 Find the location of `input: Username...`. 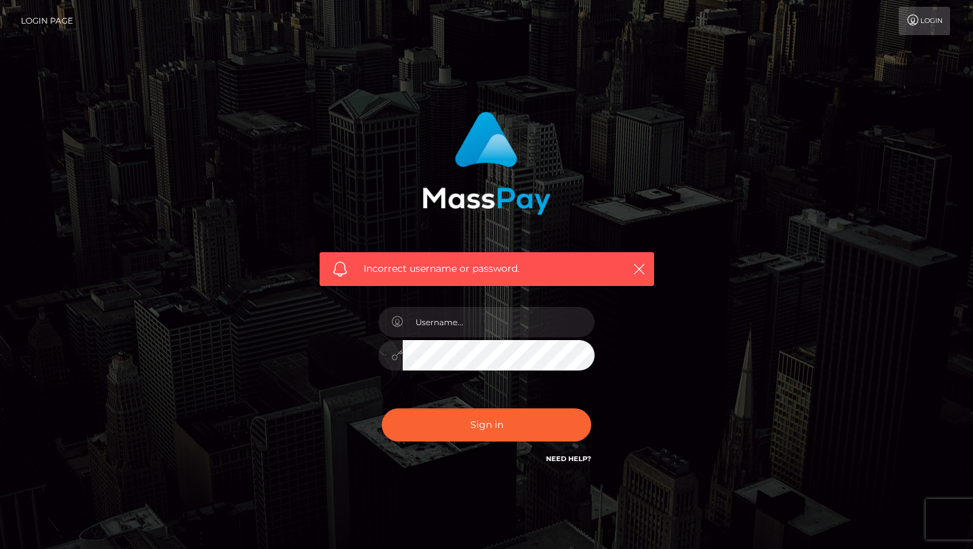

input: Username... is located at coordinates (499, 322).